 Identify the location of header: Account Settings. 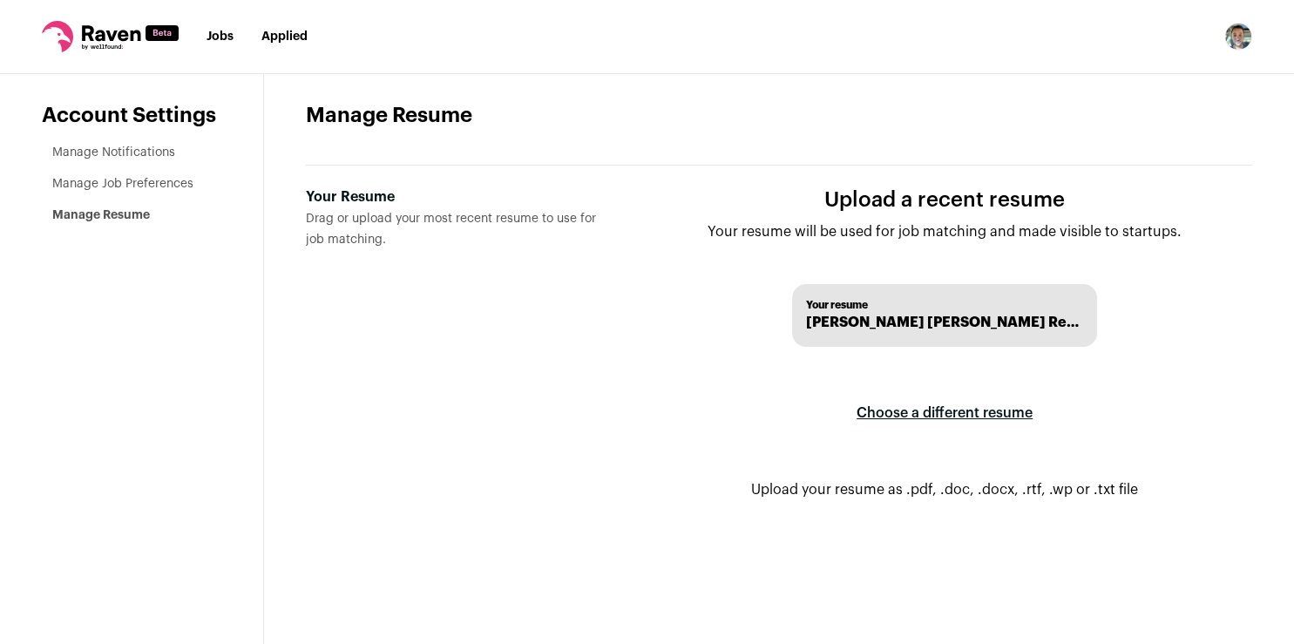
(132, 116).